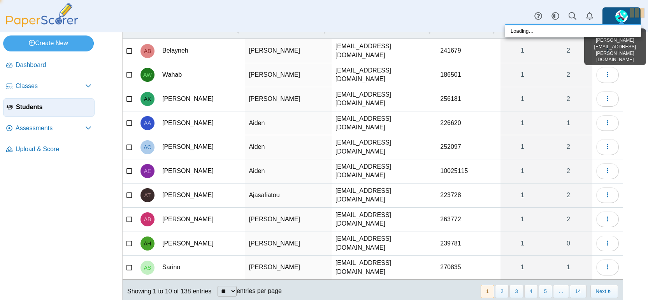 This screenshot has width=648, height=300. Describe the element at coordinates (549, 291) in the screenshot. I see `nav: pagination` at that location.